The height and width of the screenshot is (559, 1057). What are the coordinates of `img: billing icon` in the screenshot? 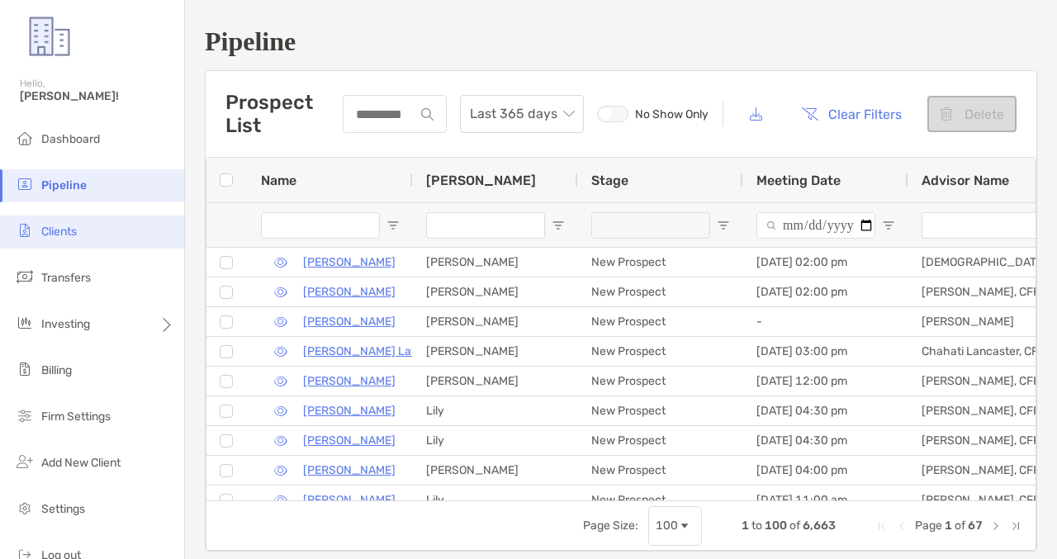 It's located at (25, 369).